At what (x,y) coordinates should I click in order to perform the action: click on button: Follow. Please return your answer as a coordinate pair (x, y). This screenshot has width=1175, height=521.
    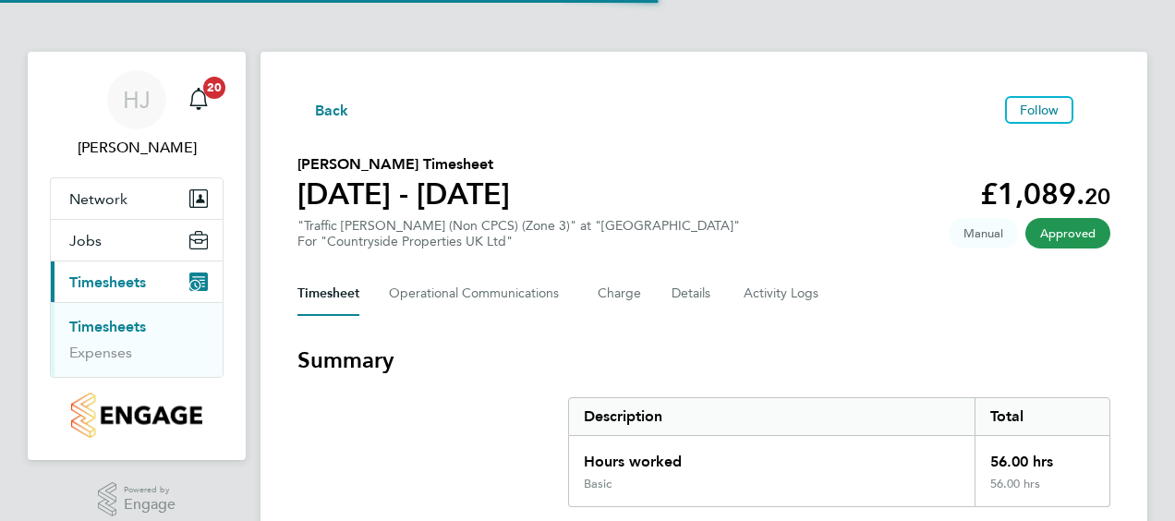
    Looking at the image, I should click on (1039, 110).